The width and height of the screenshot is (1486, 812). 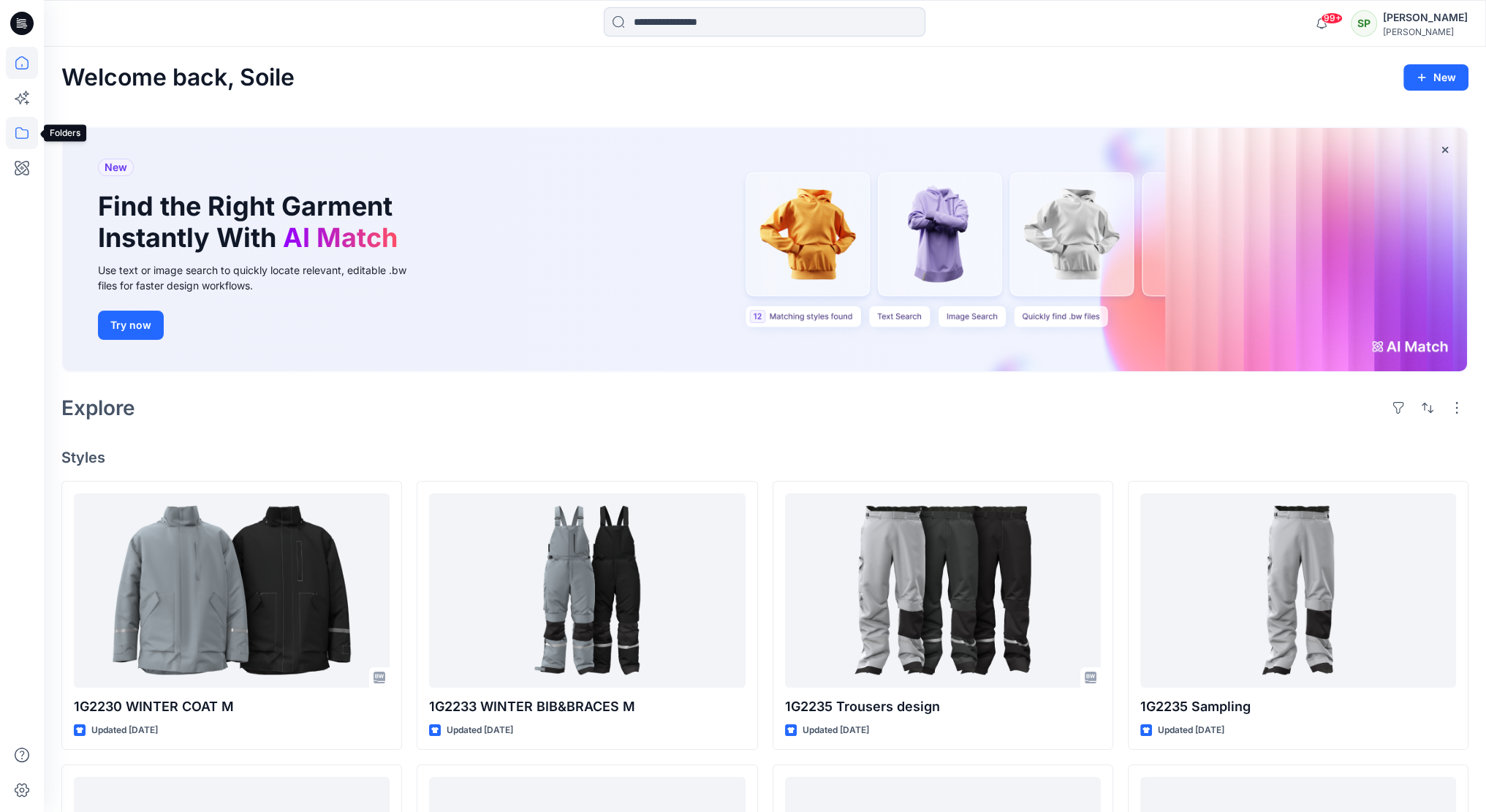 What do you see at coordinates (765, 458) in the screenshot?
I see `h4: Styles` at bounding box center [765, 458].